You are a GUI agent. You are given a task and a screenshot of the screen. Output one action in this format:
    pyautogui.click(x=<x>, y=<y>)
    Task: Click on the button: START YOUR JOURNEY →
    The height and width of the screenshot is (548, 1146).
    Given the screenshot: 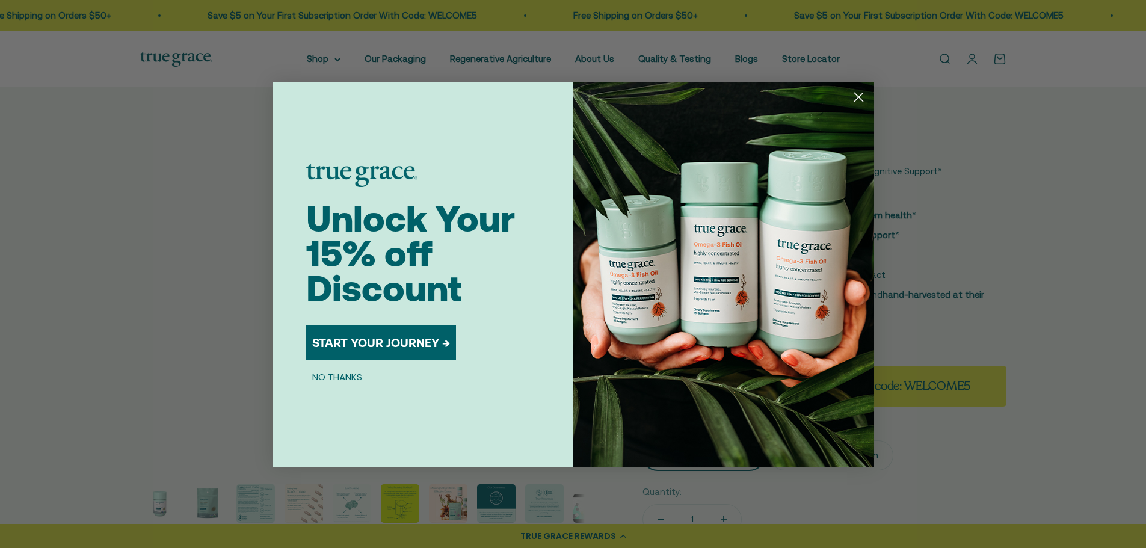 What is the action you would take?
    pyautogui.click(x=381, y=343)
    